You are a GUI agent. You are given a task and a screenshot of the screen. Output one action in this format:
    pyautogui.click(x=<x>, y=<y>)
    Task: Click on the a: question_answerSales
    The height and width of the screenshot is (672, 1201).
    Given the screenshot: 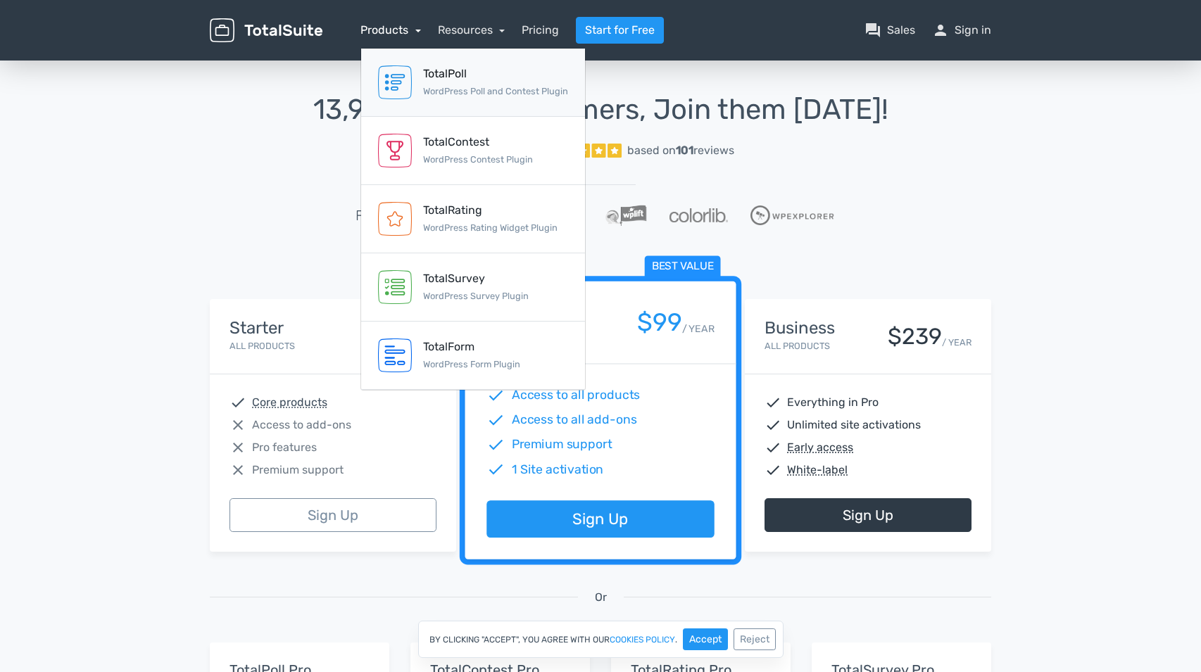 What is the action you would take?
    pyautogui.click(x=890, y=30)
    